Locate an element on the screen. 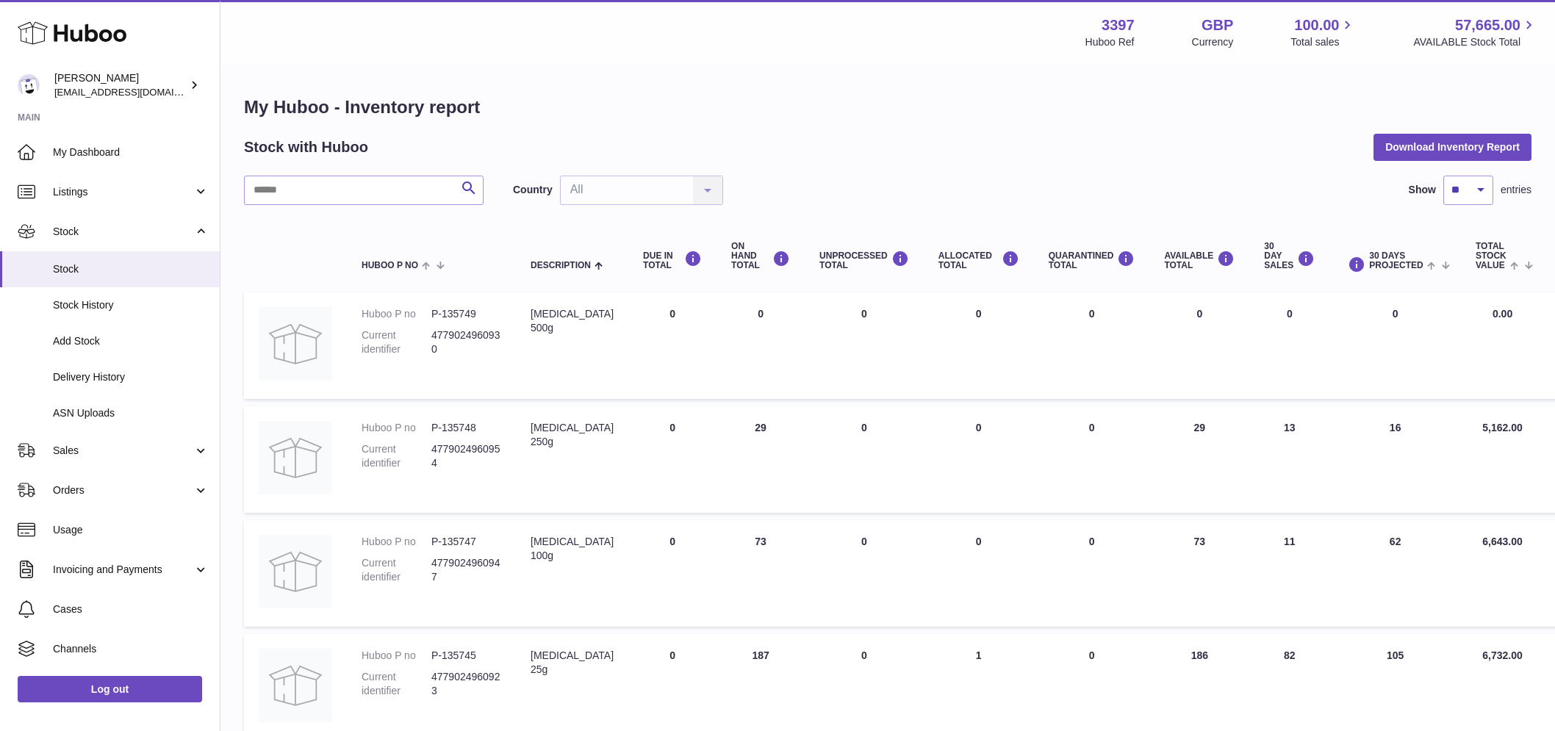  strong: GBP is located at coordinates (1217, 25).